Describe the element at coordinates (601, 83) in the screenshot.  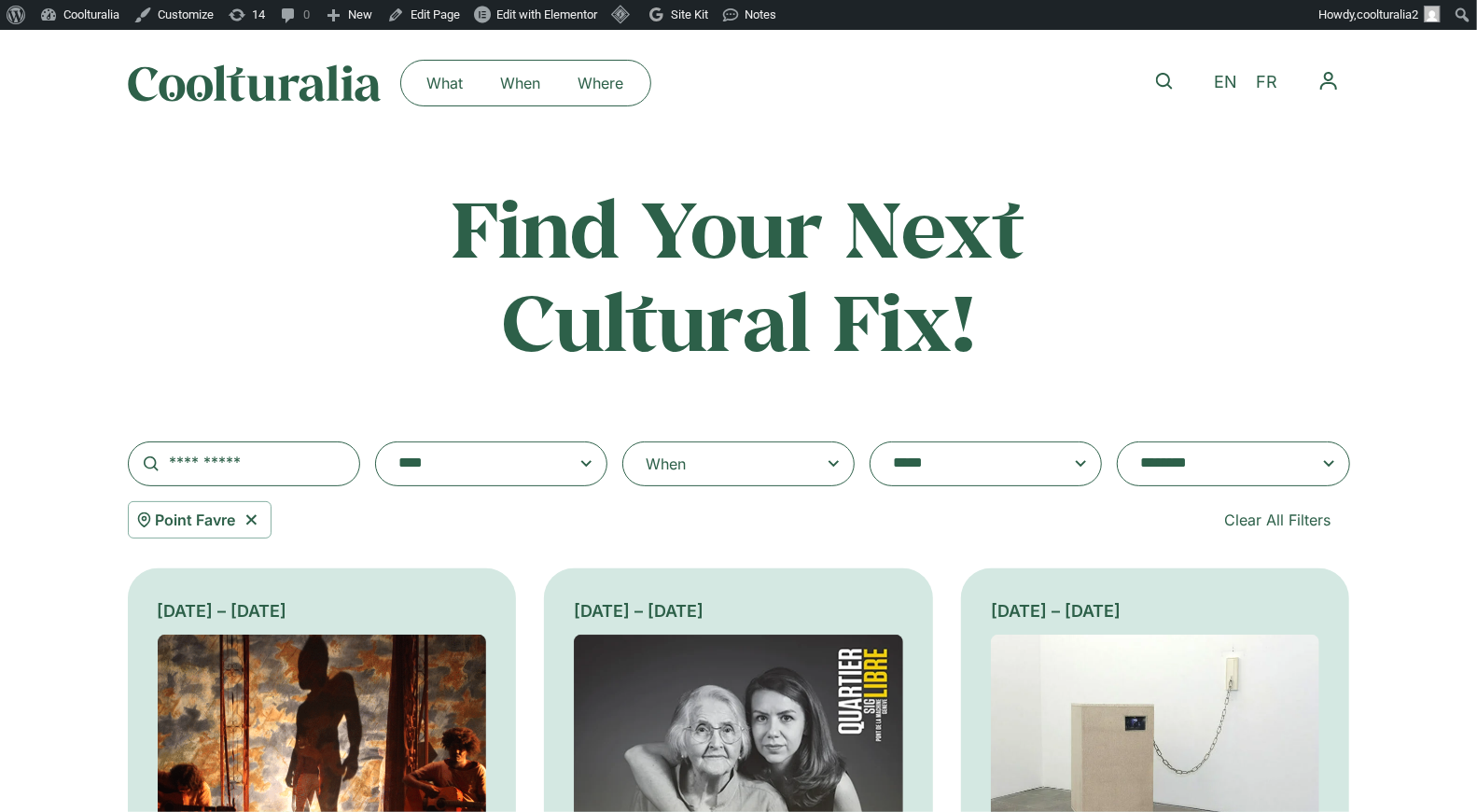
I see `a: Where` at that location.